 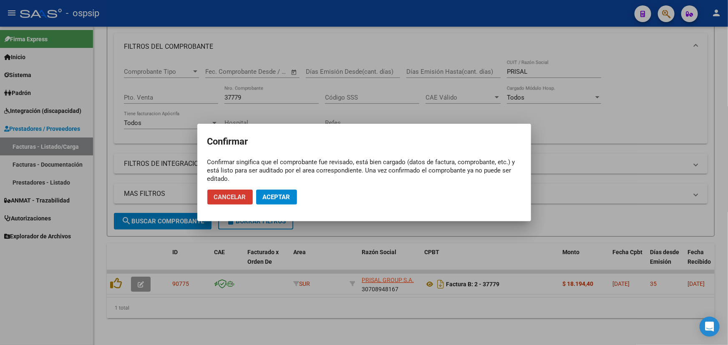 I want to click on span: Aceptar, so click(x=277, y=197).